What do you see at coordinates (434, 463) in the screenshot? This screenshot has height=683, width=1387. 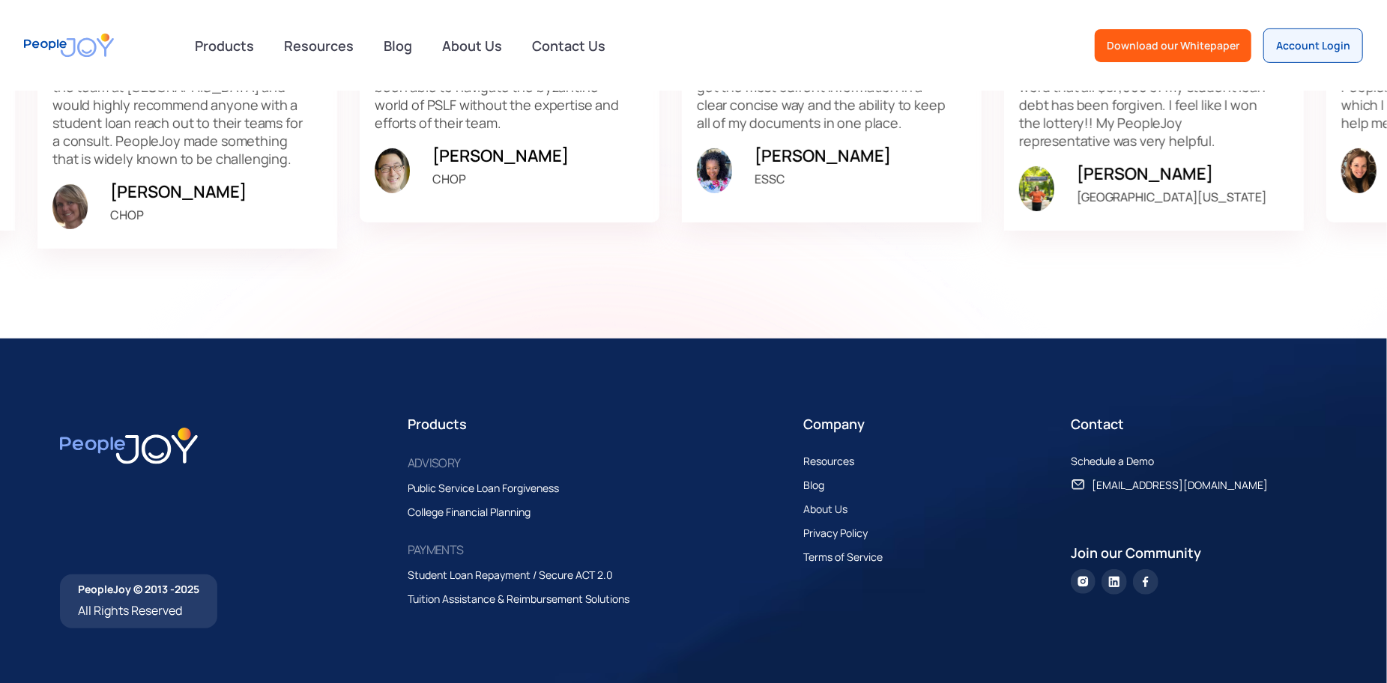 I see `div: ADVISORY` at bounding box center [434, 463].